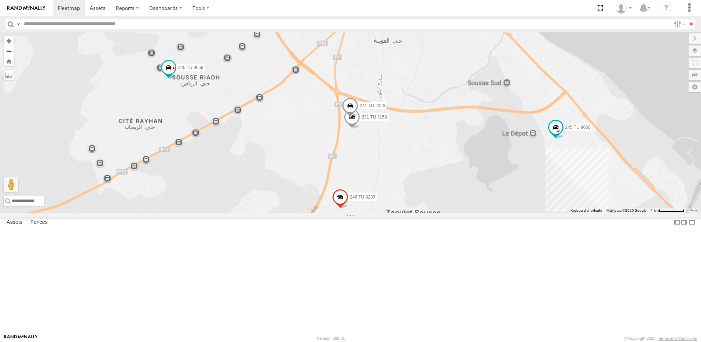 The width and height of the screenshot is (701, 342). I want to click on span: 245 TU 9059, so click(191, 67).